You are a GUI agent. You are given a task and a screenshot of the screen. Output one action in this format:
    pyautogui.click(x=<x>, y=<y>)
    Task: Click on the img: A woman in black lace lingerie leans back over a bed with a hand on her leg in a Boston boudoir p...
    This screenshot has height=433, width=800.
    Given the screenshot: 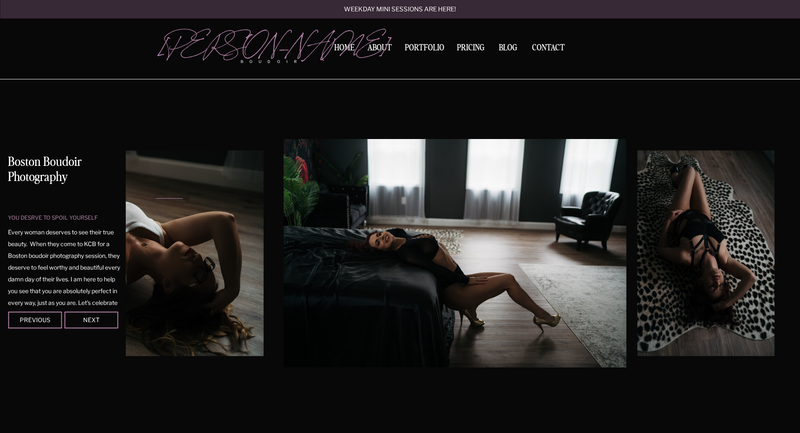 What is the action you would take?
    pyautogui.click(x=455, y=253)
    